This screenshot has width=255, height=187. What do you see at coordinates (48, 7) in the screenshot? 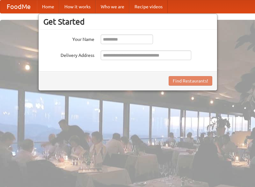
I see `a: Home` at bounding box center [48, 7].